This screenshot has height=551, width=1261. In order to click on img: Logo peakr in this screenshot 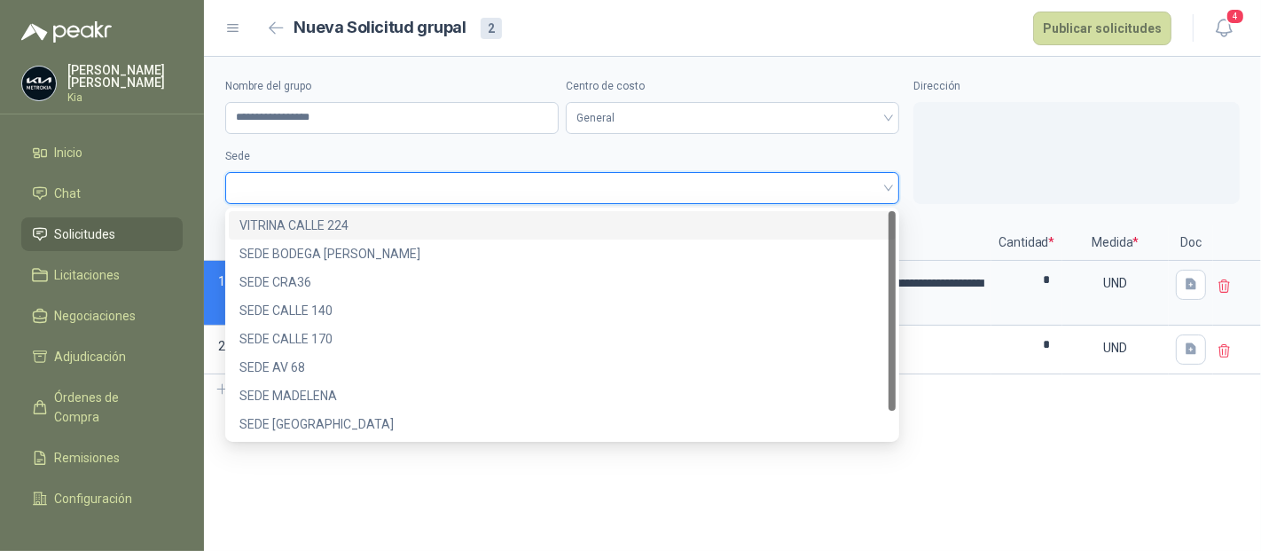, I will do `click(67, 32)`.